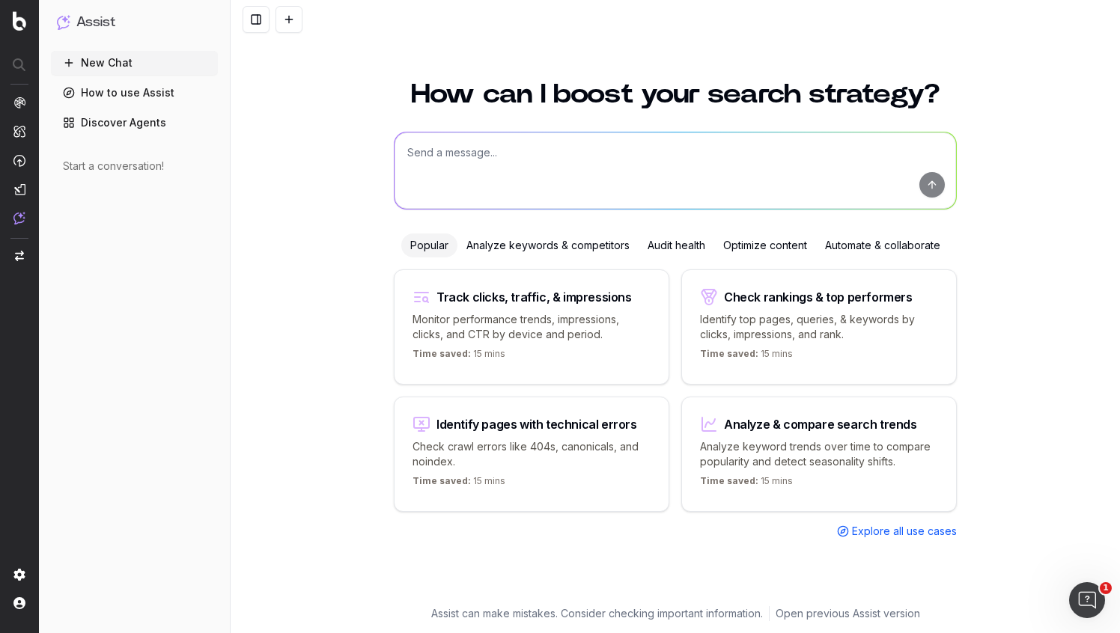  Describe the element at coordinates (531, 327) in the screenshot. I see `p: Monitor performance trends, impressions, clicks, and CTR by device and period.` at that location.